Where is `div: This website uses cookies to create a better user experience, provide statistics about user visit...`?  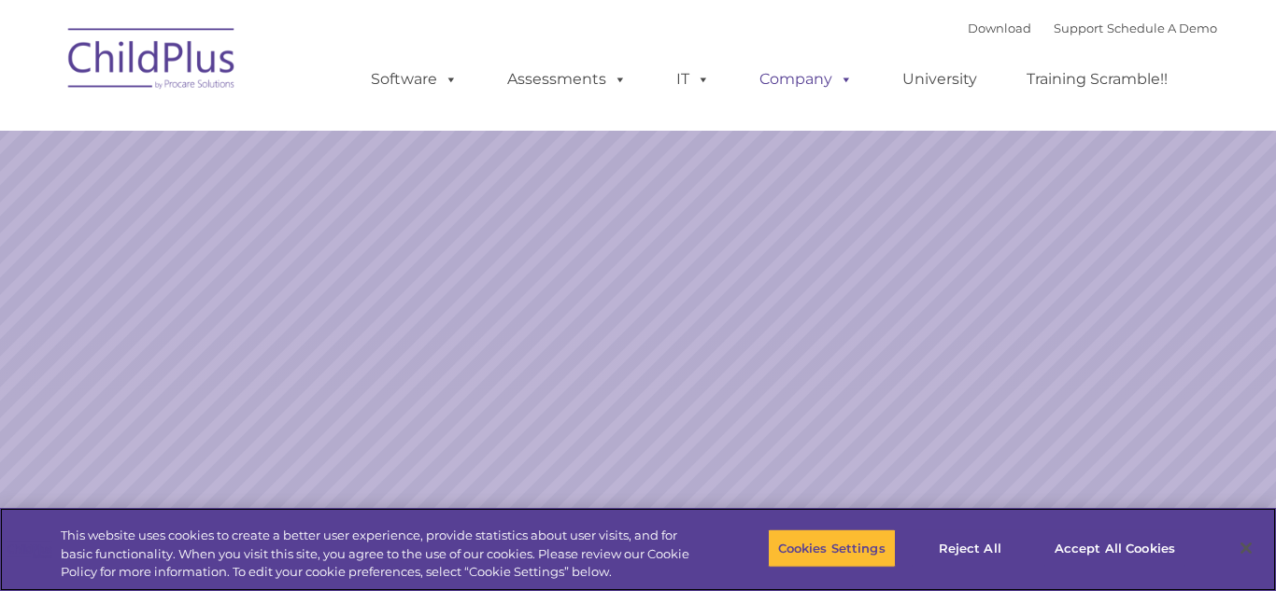
div: This website uses cookies to create a better user experience, provide statistics about user visit... is located at coordinates (381, 554).